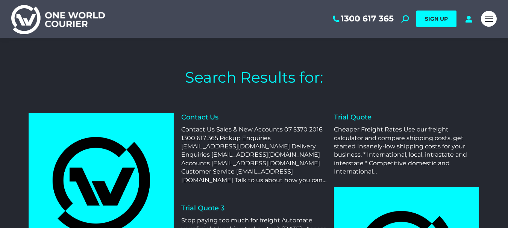 This screenshot has height=228, width=508. I want to click on span: Cheaper Freight Rates Use our freight calculator and compare shipping costs. get started Insanely..., so click(400, 150).